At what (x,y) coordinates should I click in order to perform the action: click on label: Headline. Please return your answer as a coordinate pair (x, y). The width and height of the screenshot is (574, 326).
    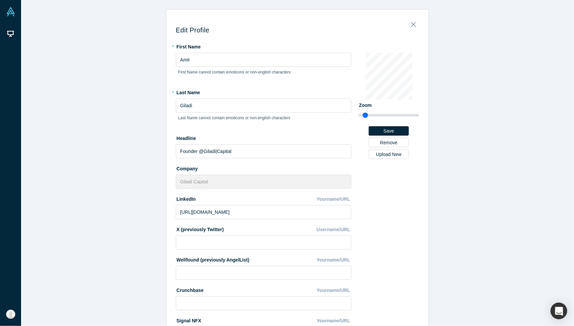
    Looking at the image, I should click on (263, 137).